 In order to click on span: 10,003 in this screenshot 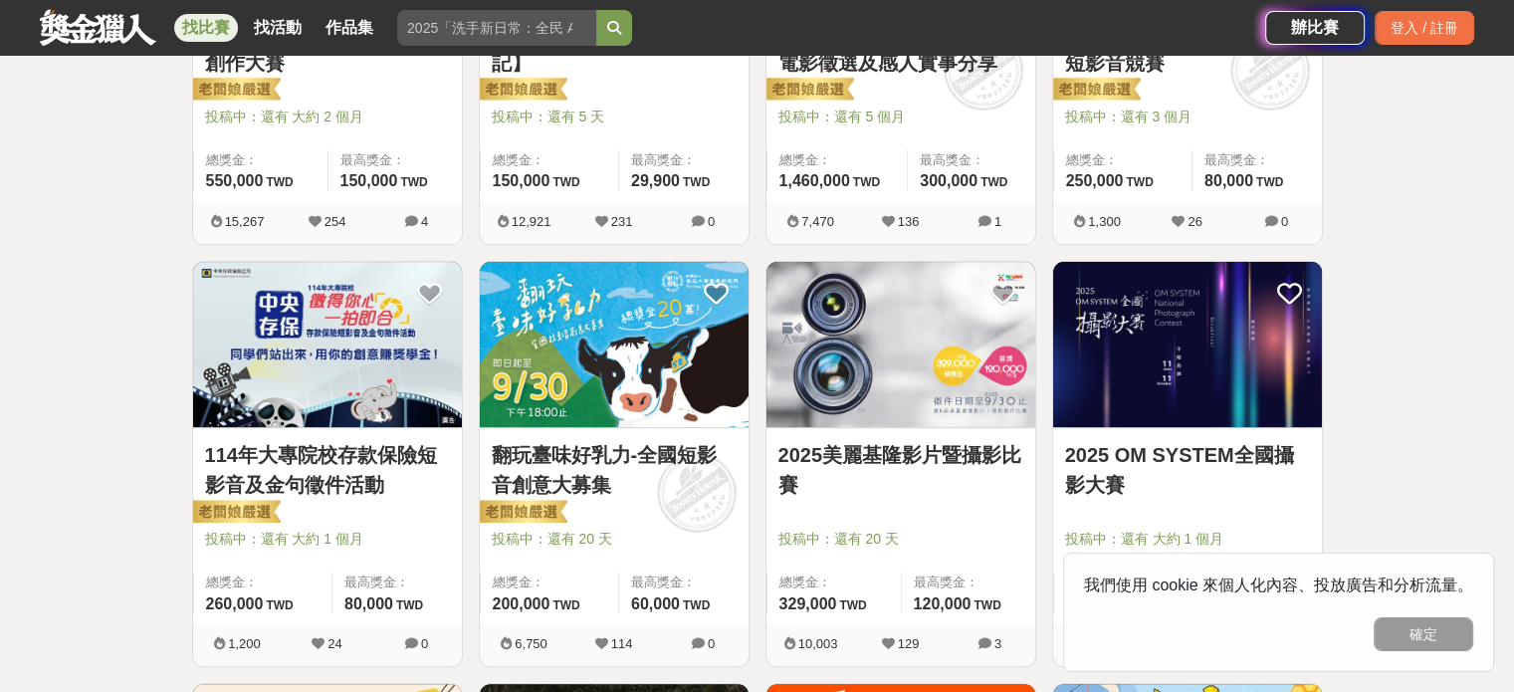, I will do `click(818, 643)`.